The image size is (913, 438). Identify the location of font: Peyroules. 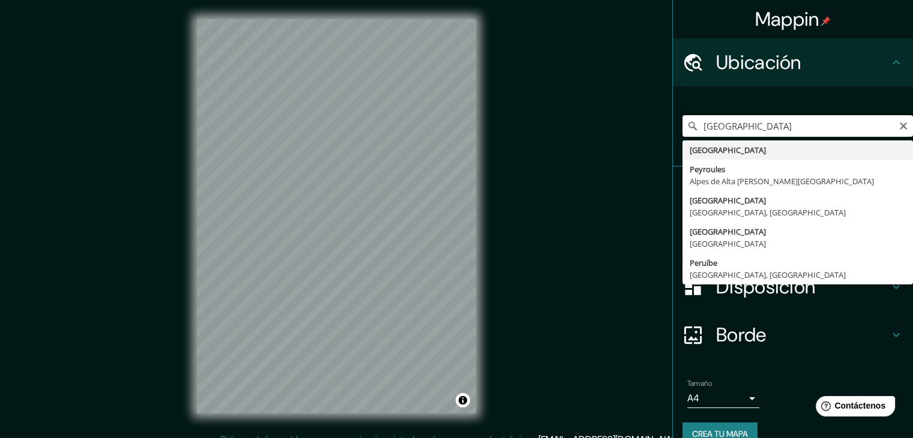
(707, 169).